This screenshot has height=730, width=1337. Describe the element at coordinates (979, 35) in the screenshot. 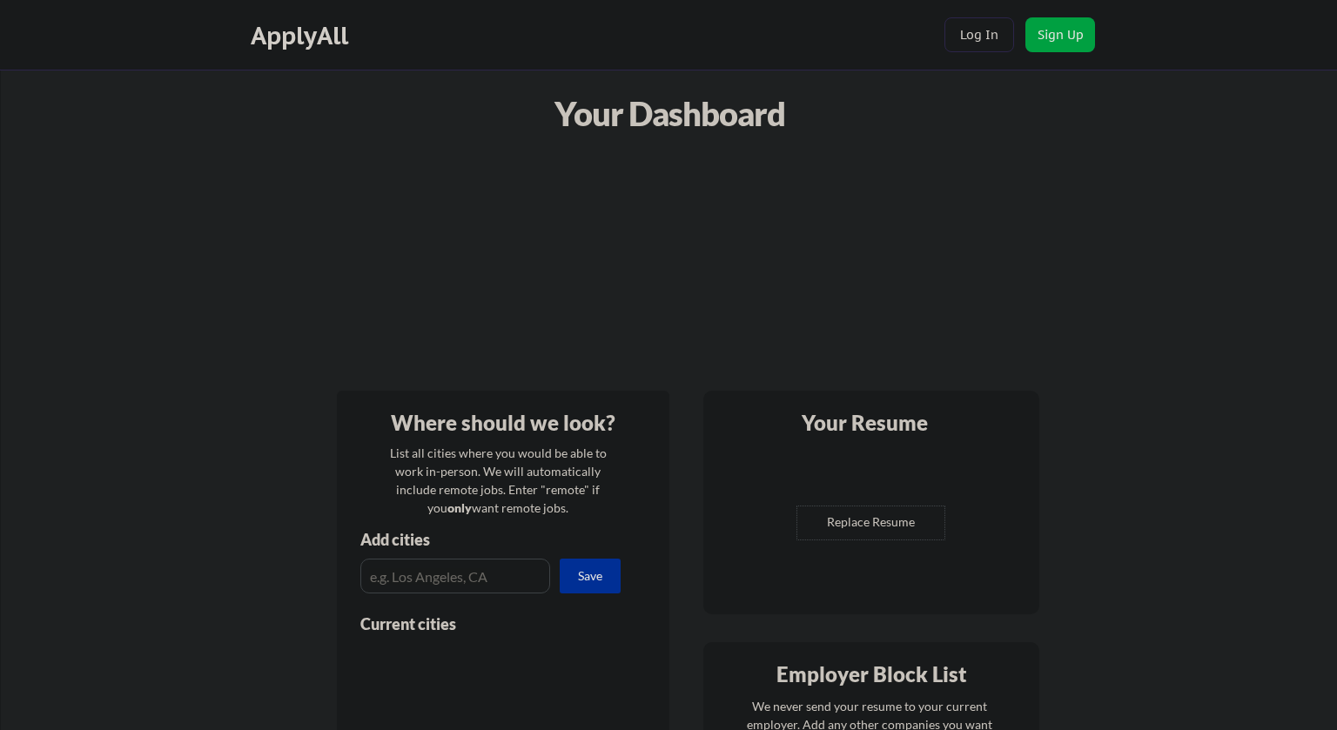

I see `button: Log In` at that location.